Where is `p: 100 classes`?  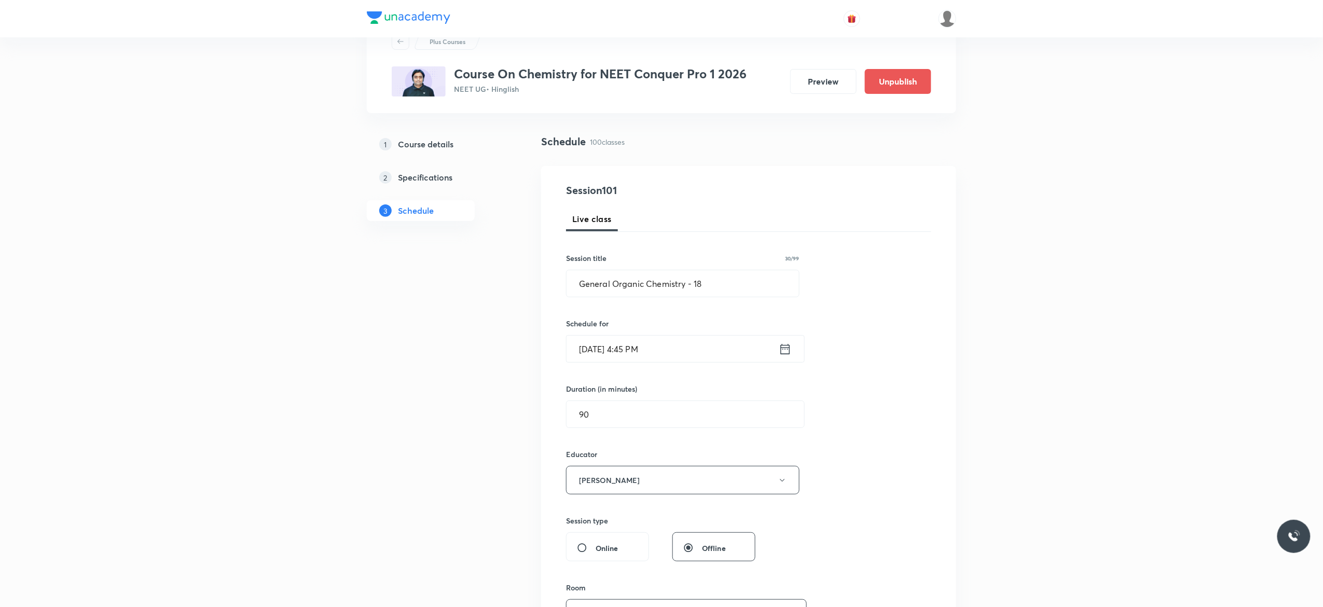
p: 100 classes is located at coordinates (607, 142).